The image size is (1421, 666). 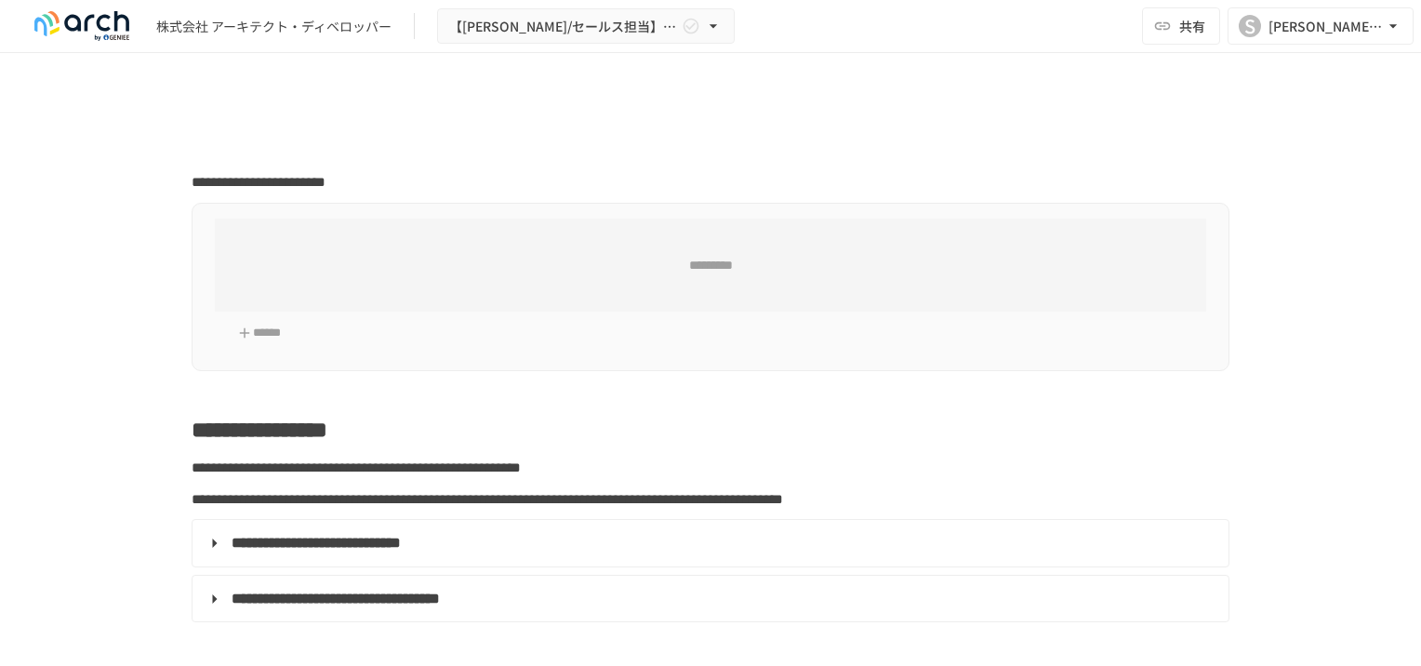 What do you see at coordinates (1181, 26) in the screenshot?
I see `button: 共有` at bounding box center [1181, 26].